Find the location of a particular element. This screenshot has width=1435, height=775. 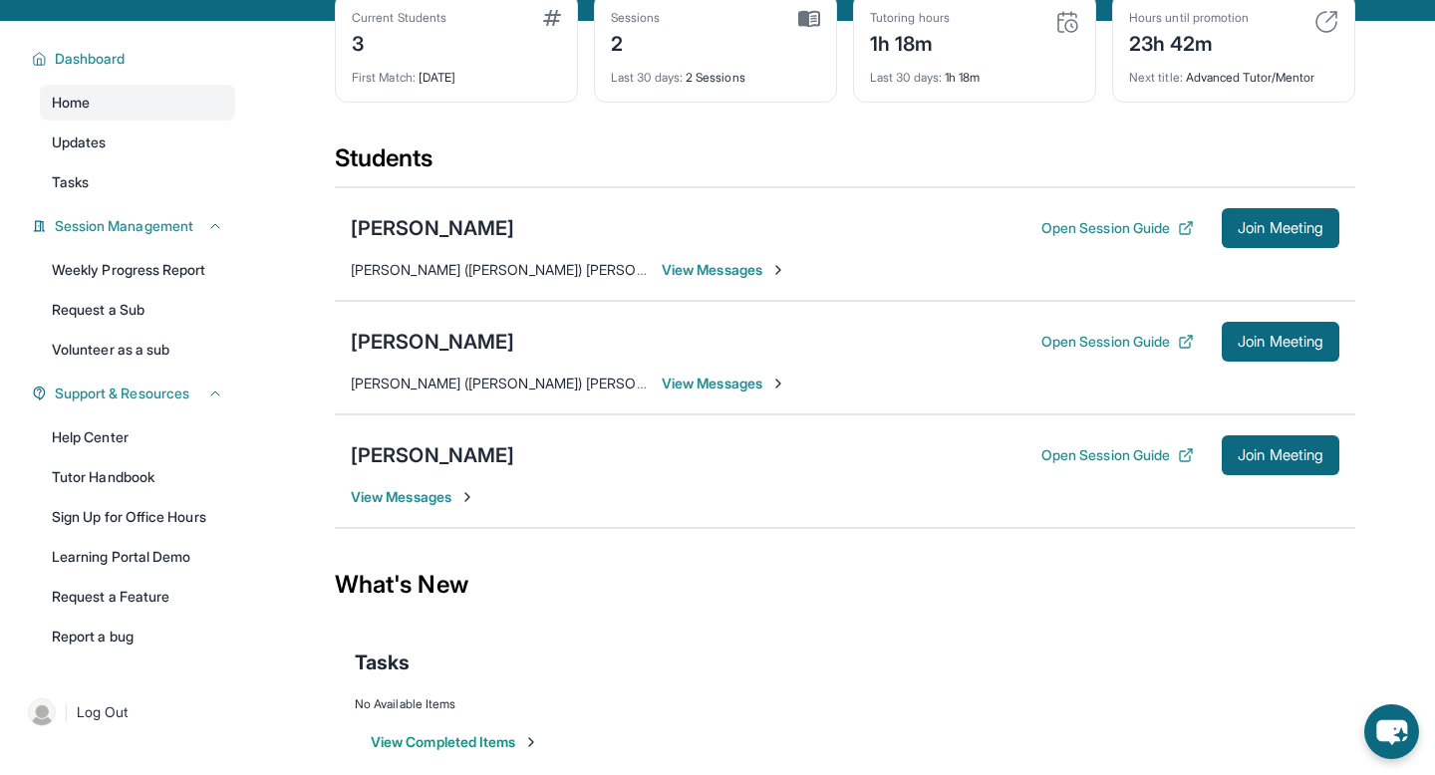

span: Next title : is located at coordinates (1156, 77).